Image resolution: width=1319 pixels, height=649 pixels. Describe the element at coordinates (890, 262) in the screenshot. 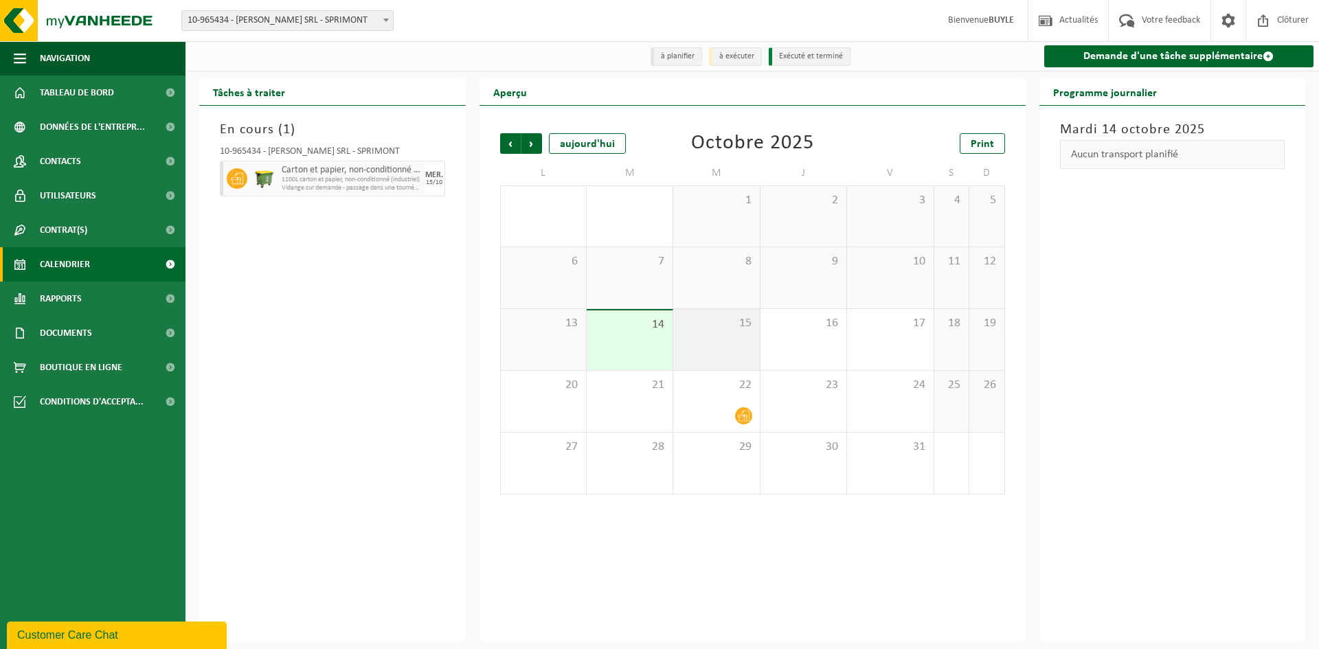

I see `span: 10` at that location.